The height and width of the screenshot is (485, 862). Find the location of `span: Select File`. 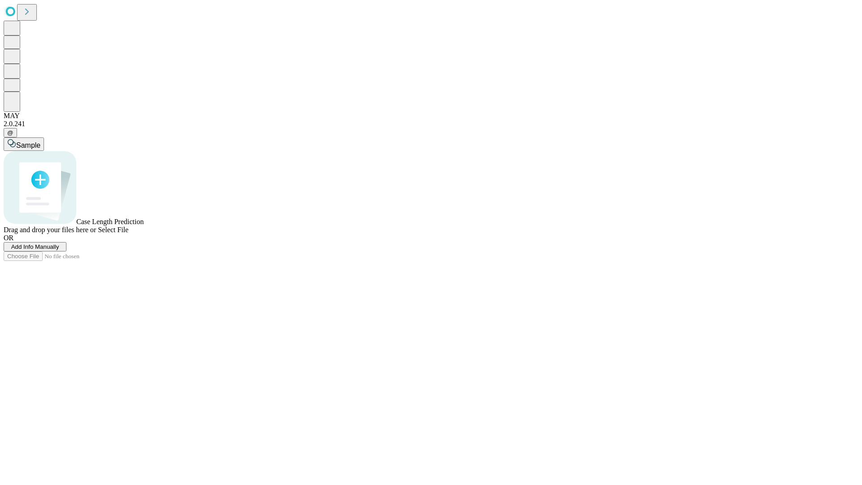

span: Select File is located at coordinates (113, 229).